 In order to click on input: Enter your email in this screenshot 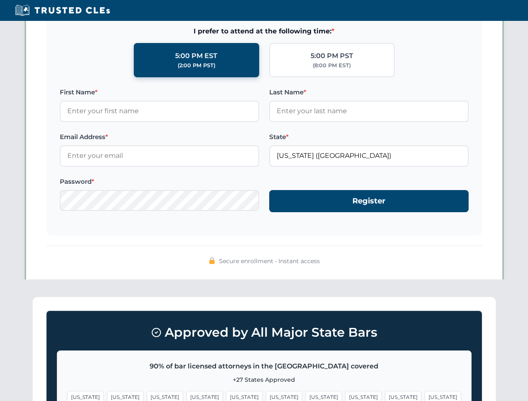, I will do `click(159, 156)`.